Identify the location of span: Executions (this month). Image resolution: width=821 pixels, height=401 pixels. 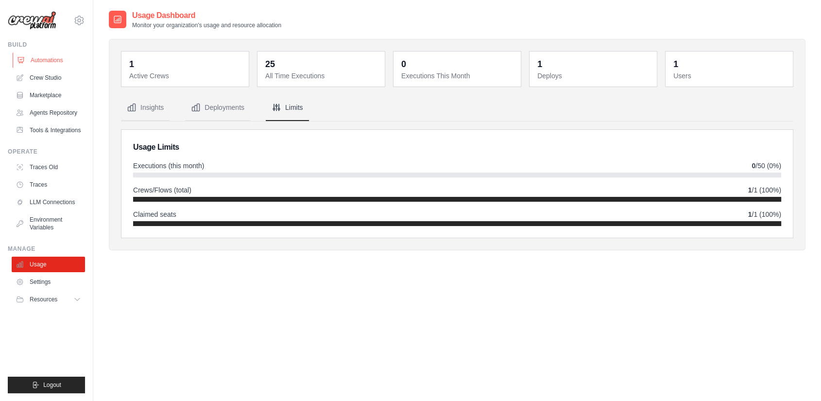
(168, 166).